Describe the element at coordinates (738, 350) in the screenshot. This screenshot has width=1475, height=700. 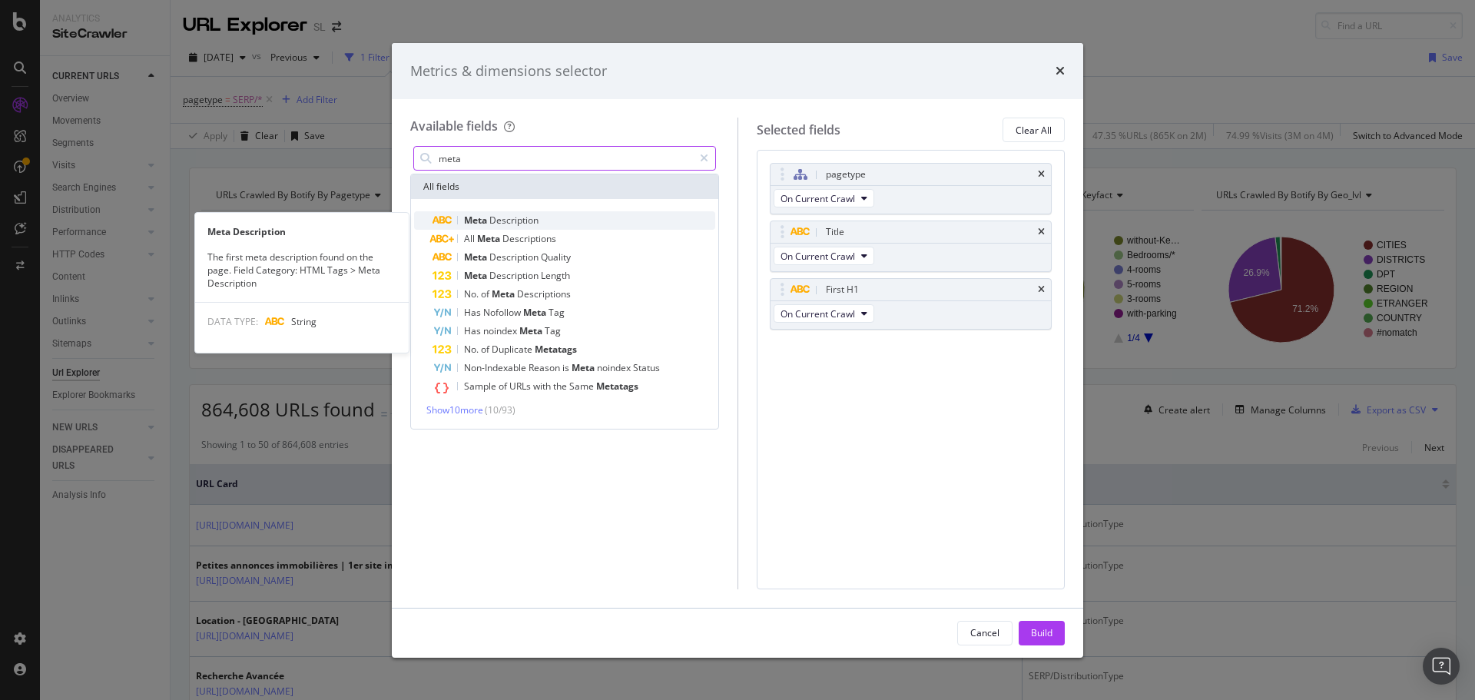
I see `div: modal` at that location.